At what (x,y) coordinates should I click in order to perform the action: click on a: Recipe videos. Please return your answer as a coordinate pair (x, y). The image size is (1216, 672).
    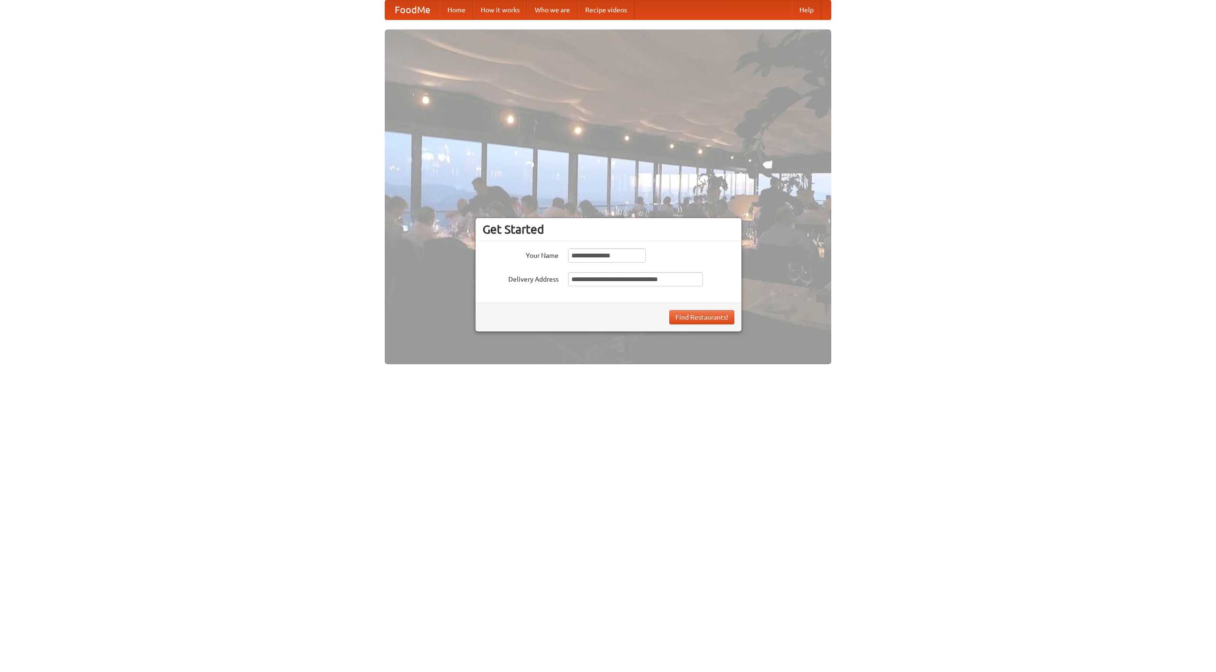
    Looking at the image, I should click on (606, 10).